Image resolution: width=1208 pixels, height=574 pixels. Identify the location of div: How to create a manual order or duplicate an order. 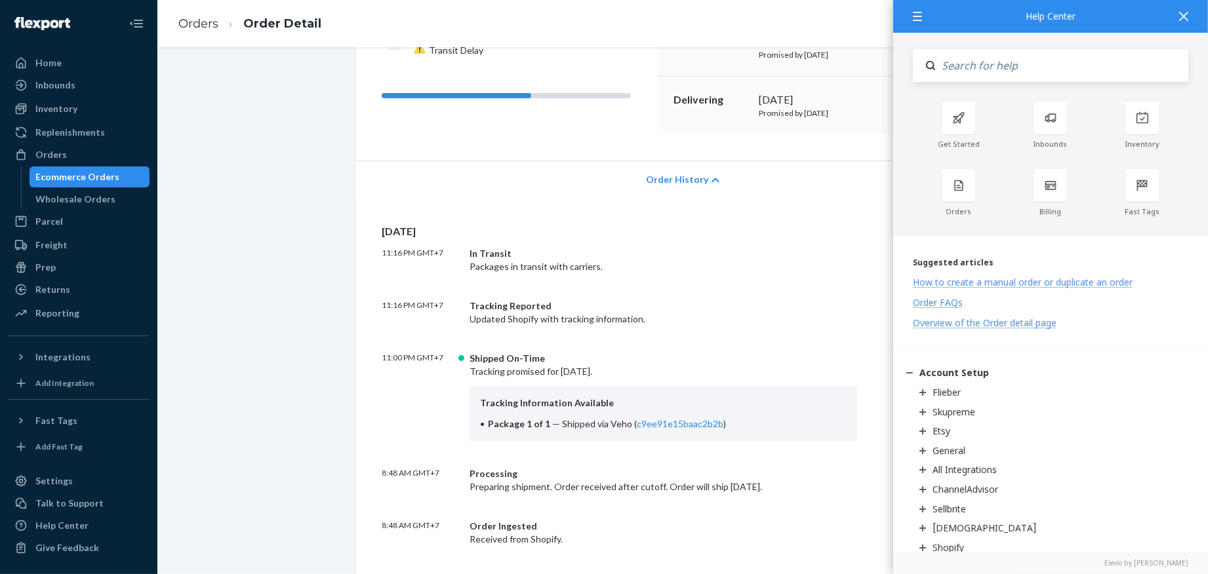
(1022, 282).